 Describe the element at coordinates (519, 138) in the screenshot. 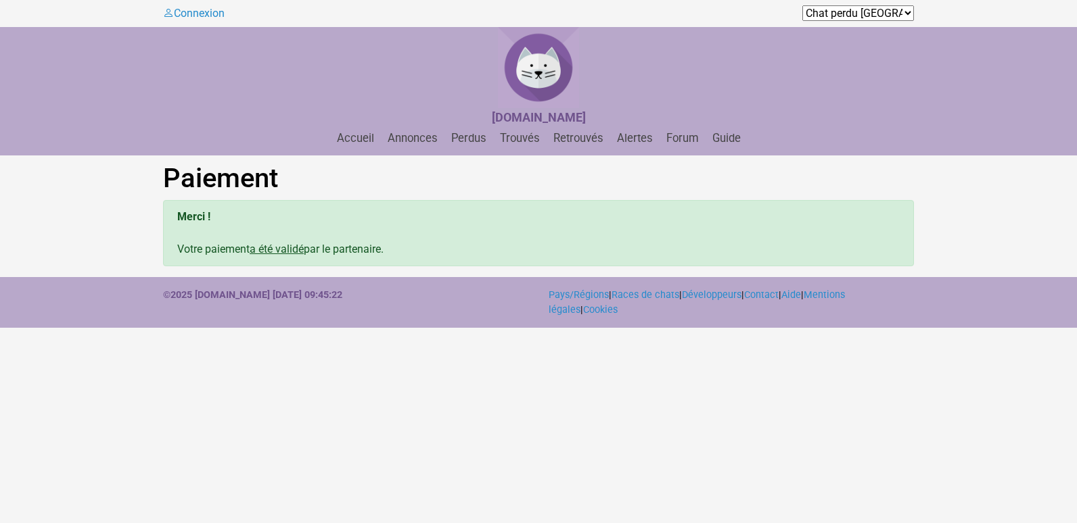

I see `a: Trouvés` at that location.